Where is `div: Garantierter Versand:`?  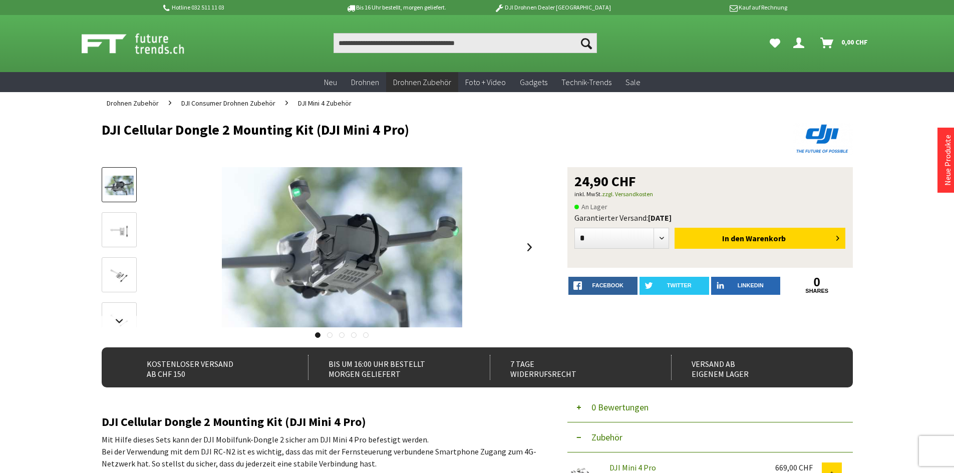
div: Garantierter Versand: is located at coordinates (710, 218).